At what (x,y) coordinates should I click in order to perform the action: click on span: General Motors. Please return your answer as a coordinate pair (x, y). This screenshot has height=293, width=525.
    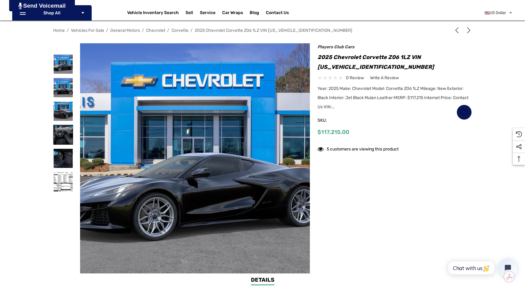
    Looking at the image, I should click on (125, 30).